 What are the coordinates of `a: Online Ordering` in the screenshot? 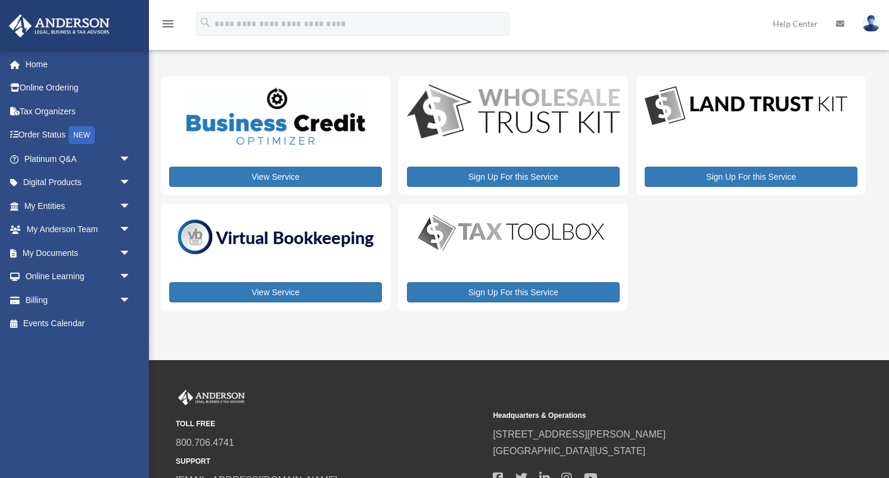 It's located at (79, 88).